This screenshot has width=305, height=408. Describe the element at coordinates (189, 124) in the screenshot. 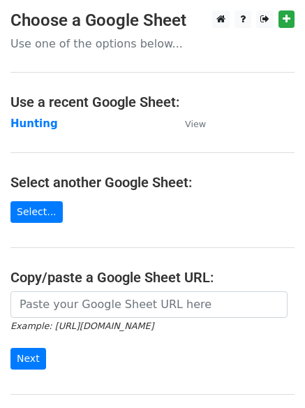

I see `a: View` at that location.